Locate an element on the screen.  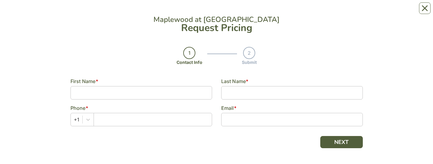
span: First Name is located at coordinates (83, 81).